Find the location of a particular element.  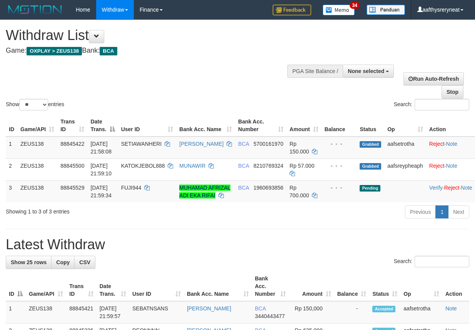

th: Status: activate to sort column ascending is located at coordinates (384, 286).